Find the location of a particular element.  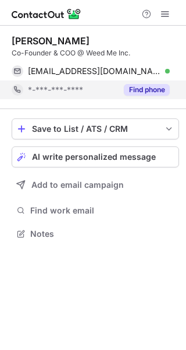

button: Add to email campaign is located at coordinates (96, 185).